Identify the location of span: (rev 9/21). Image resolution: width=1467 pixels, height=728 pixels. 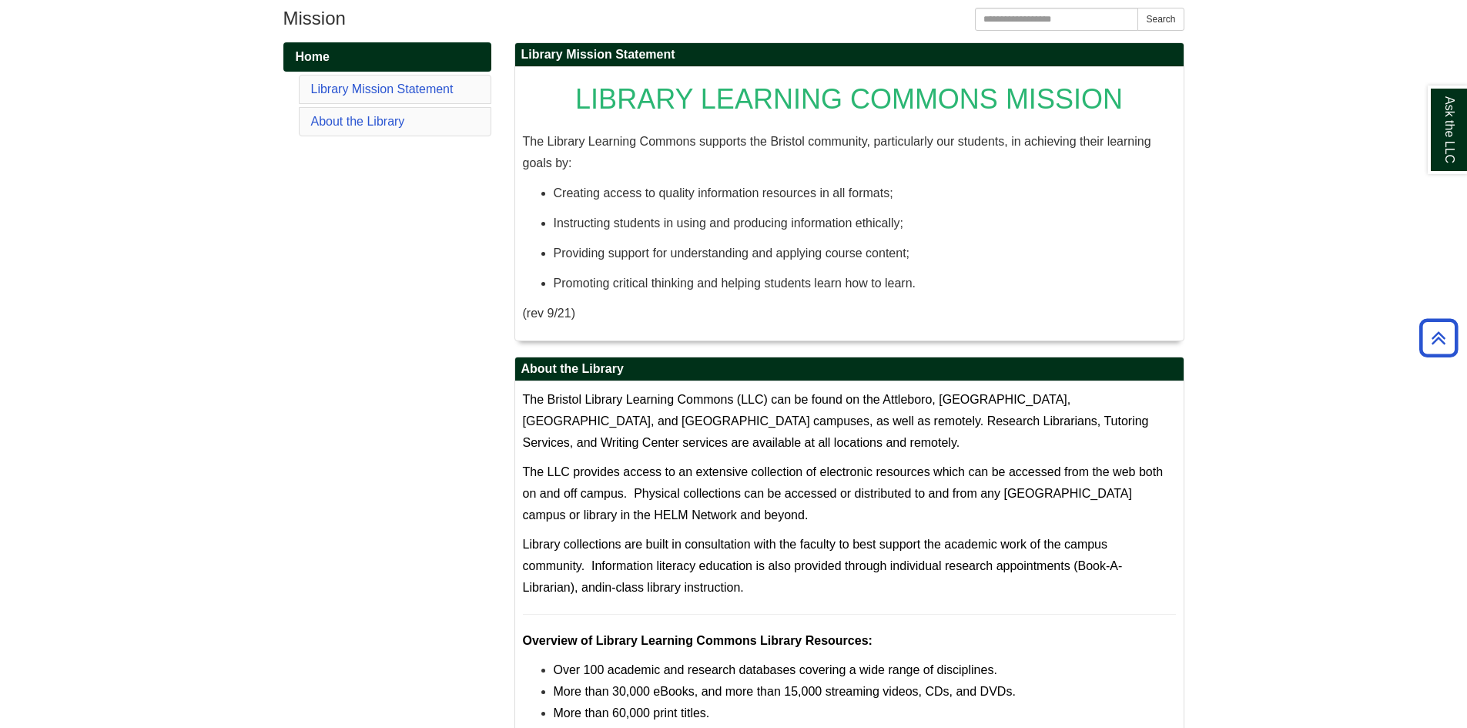
(549, 313).